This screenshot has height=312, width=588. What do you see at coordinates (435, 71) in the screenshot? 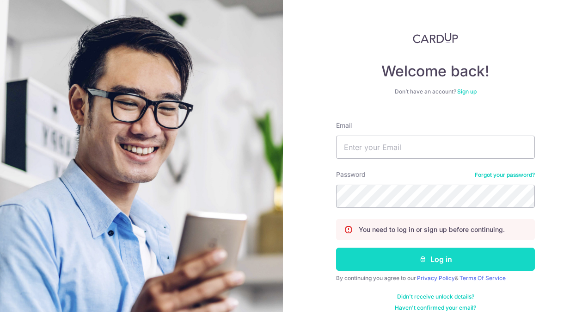
I see `h4: Welcome back!` at bounding box center [435, 71].